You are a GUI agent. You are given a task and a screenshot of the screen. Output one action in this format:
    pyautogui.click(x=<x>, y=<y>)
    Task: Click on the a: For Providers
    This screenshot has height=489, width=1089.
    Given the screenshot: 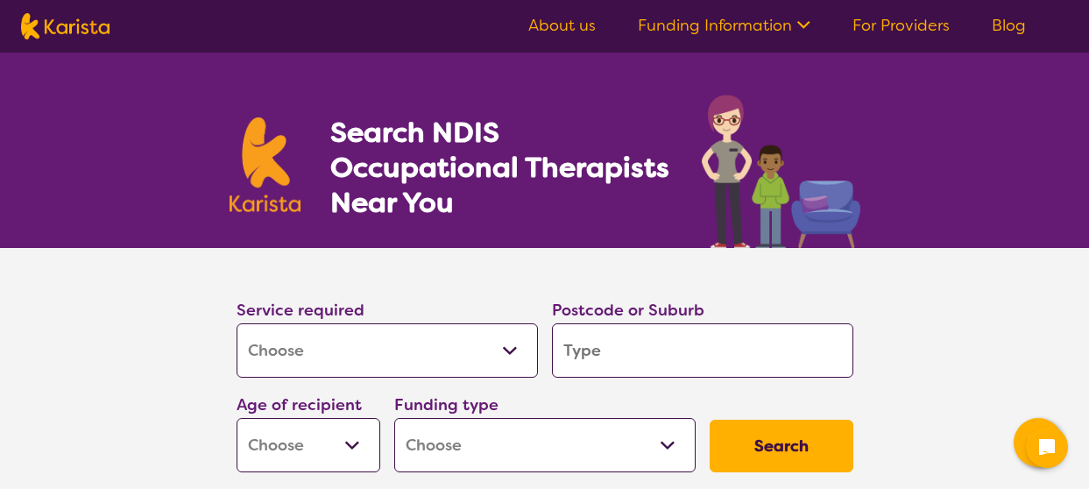 What is the action you would take?
    pyautogui.click(x=900, y=25)
    